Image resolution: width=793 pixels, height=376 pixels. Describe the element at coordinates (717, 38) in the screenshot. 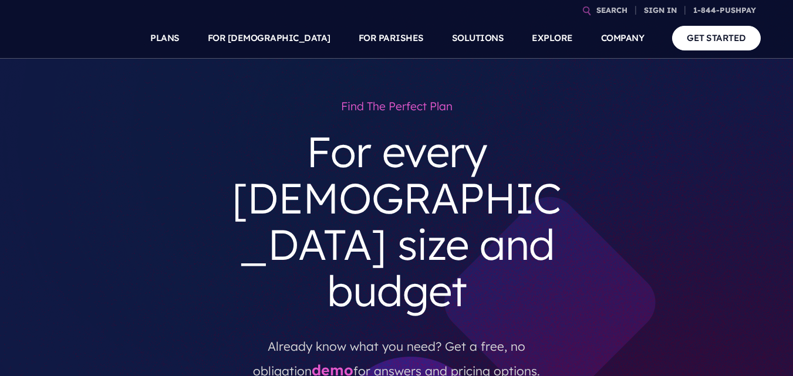

I see `a: GET STARTED` at that location.